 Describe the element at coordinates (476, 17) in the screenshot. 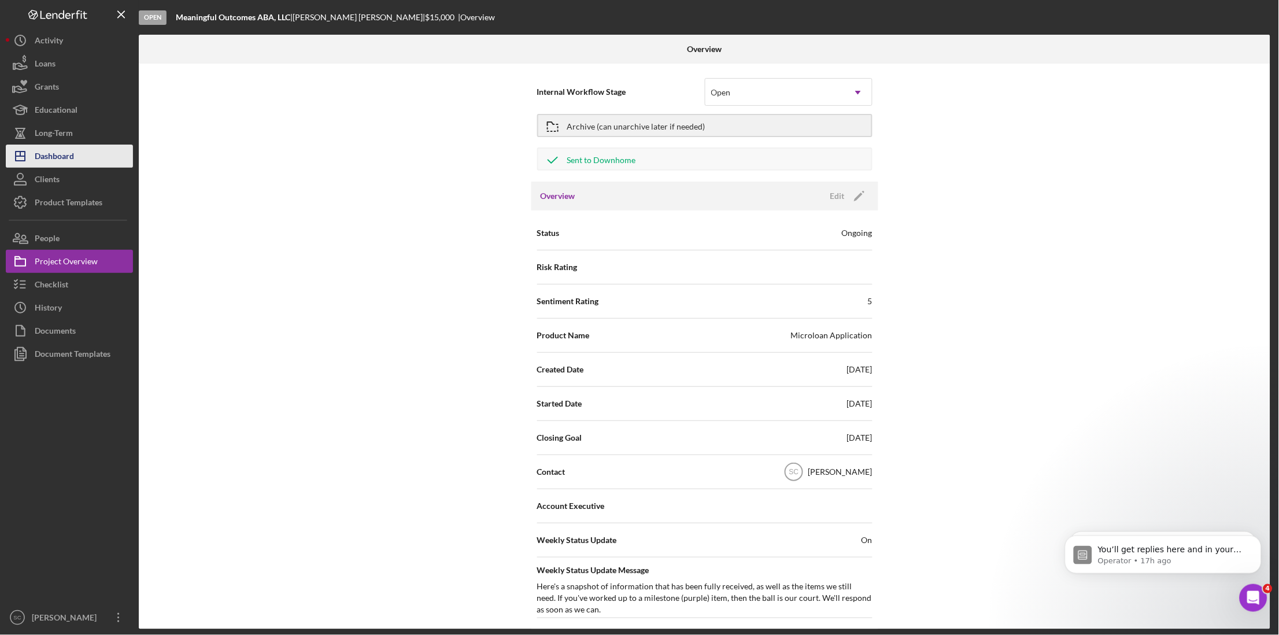

I see `div: | Overview` at that location.